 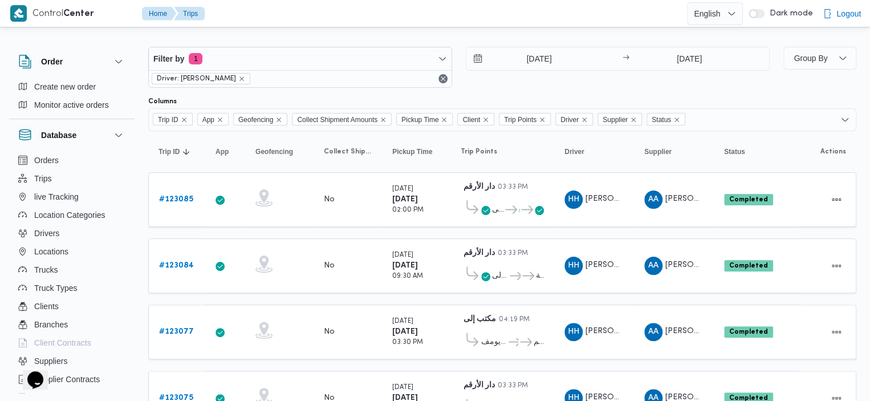 I want to click on b: مكتب إلى, so click(x=479, y=319).